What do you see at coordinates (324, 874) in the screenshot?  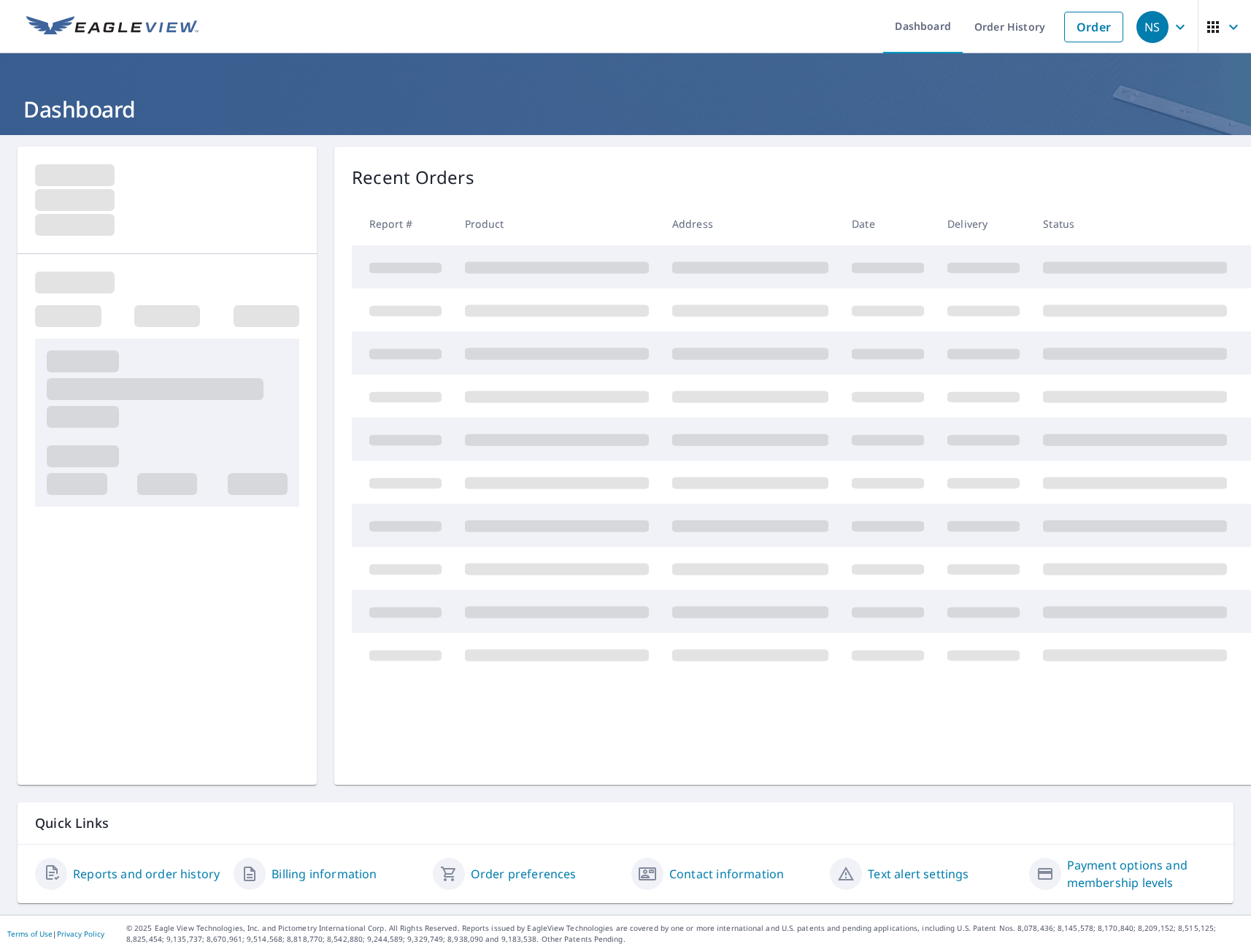 I see `a: Billing information` at bounding box center [324, 874].